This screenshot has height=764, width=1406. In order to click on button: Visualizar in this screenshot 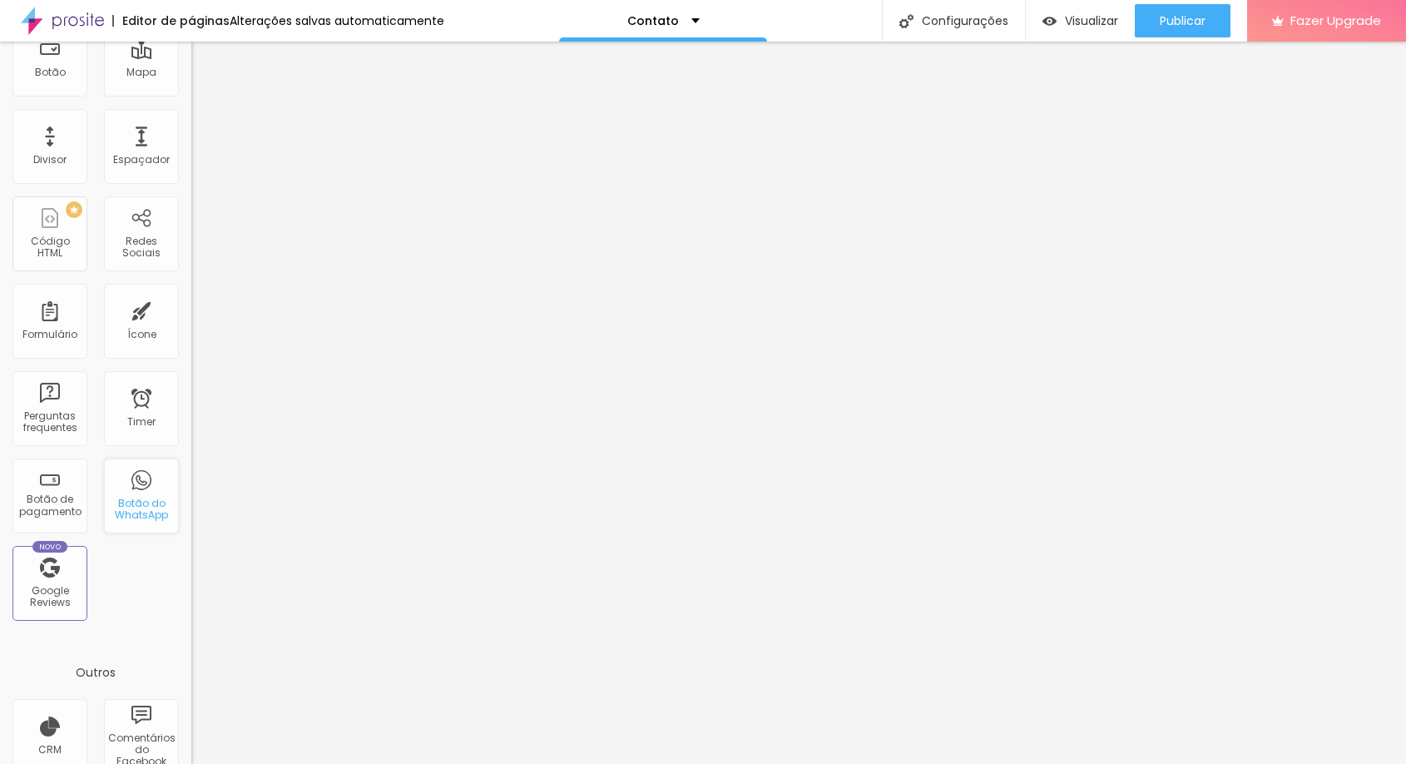, I will do `click(1080, 21)`.